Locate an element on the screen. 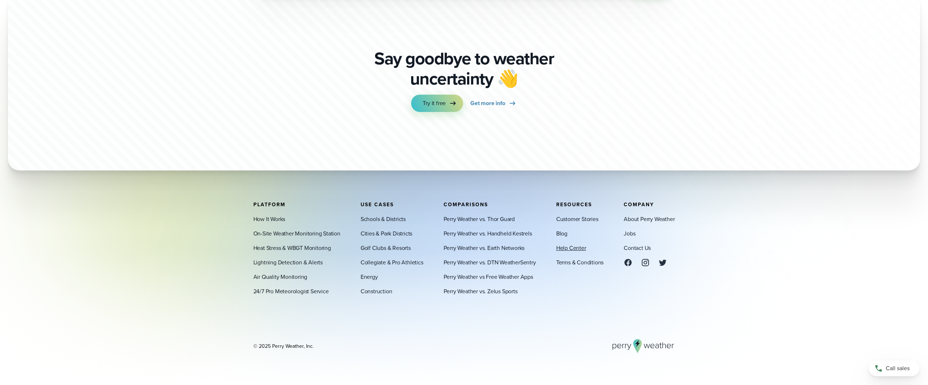  span: Company is located at coordinates (639, 204).